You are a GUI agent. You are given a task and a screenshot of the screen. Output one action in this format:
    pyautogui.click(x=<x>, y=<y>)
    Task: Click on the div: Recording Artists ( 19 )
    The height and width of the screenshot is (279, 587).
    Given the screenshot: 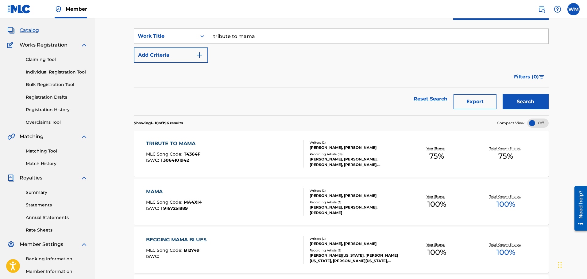 What is the action you would take?
    pyautogui.click(x=356, y=154)
    